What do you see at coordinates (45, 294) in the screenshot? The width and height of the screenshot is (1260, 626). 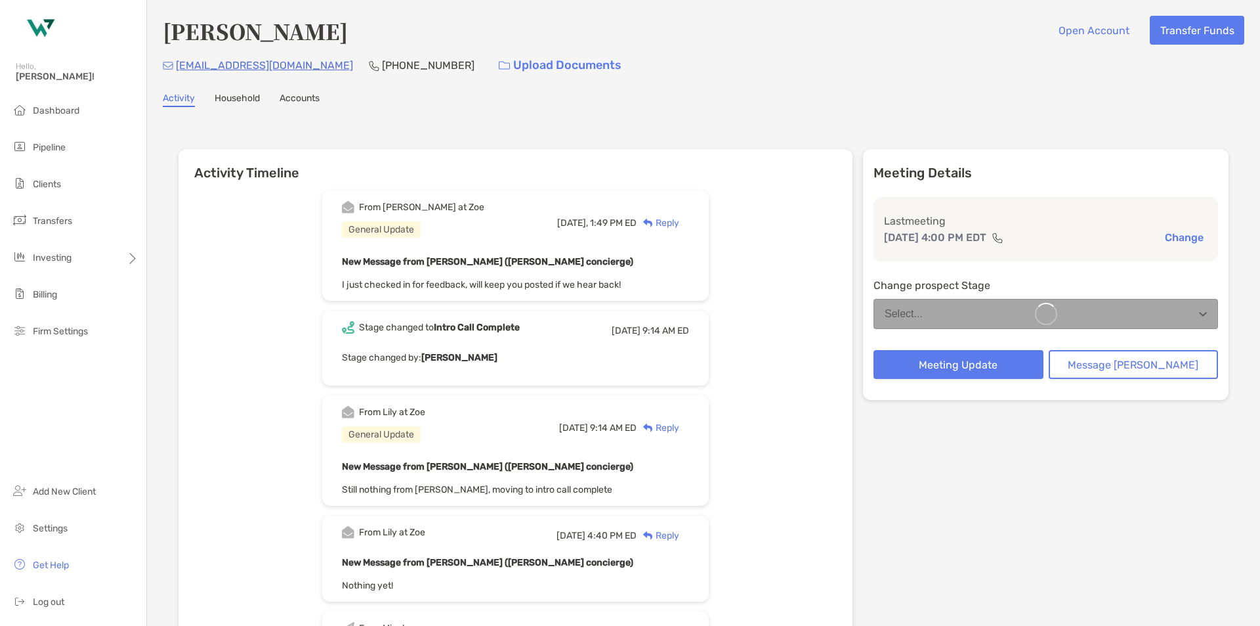 I see `span: Billing` at bounding box center [45, 294].